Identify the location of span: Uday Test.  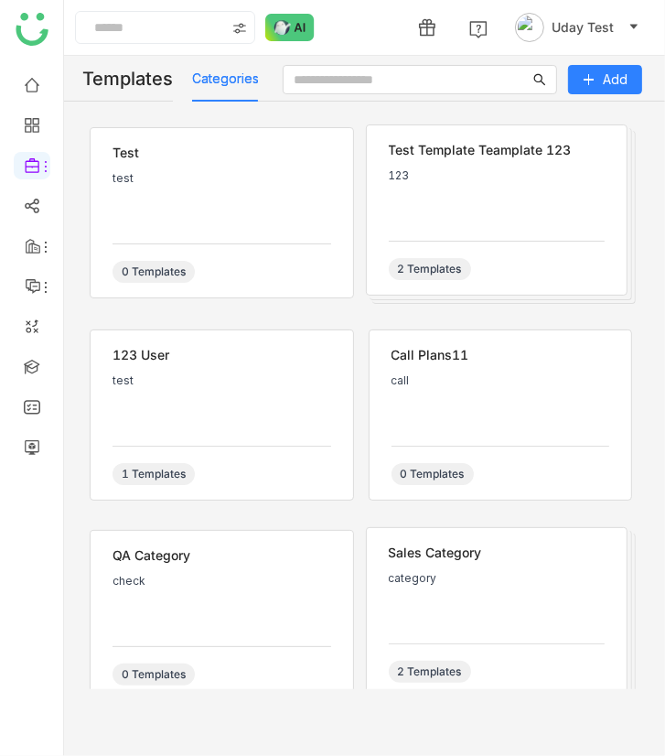
(583, 27).